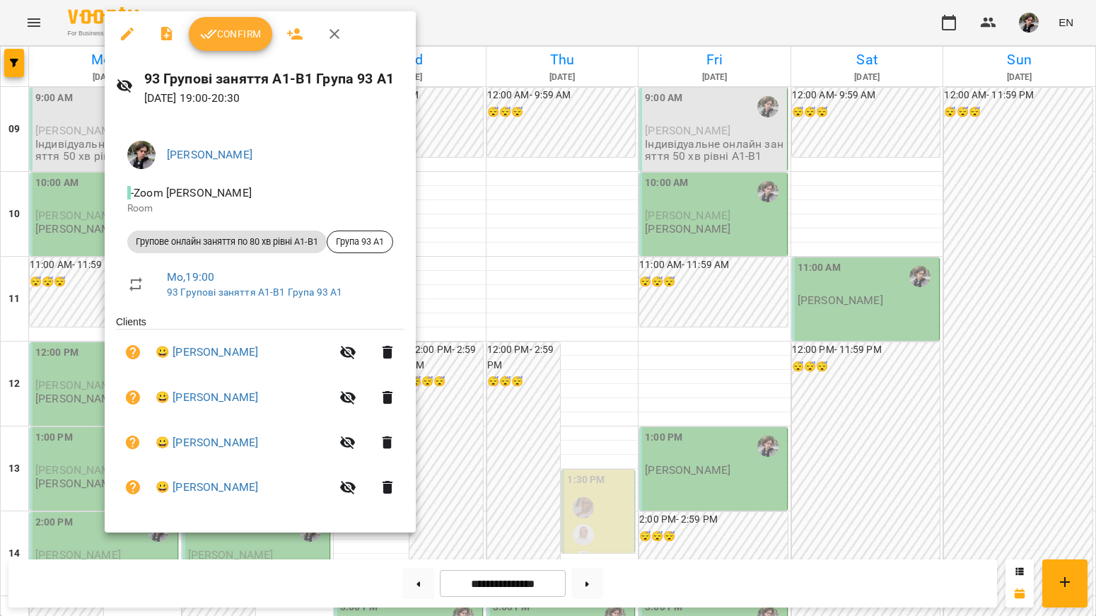  What do you see at coordinates (231, 34) in the screenshot?
I see `span: Confirm` at bounding box center [231, 34].